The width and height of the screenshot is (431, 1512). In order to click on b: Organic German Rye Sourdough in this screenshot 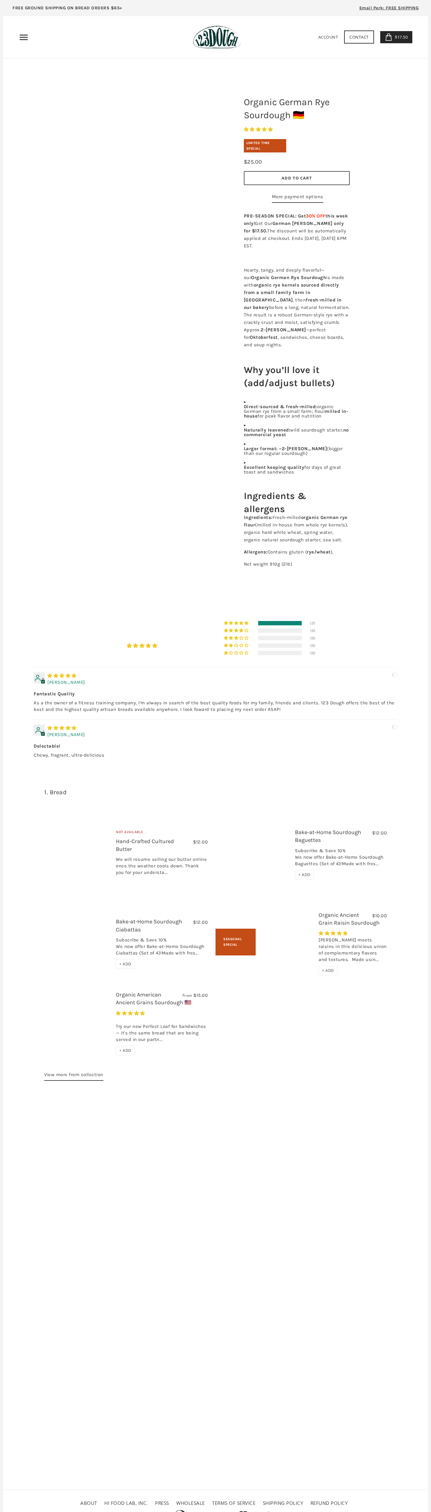, I will do `click(288, 278)`.